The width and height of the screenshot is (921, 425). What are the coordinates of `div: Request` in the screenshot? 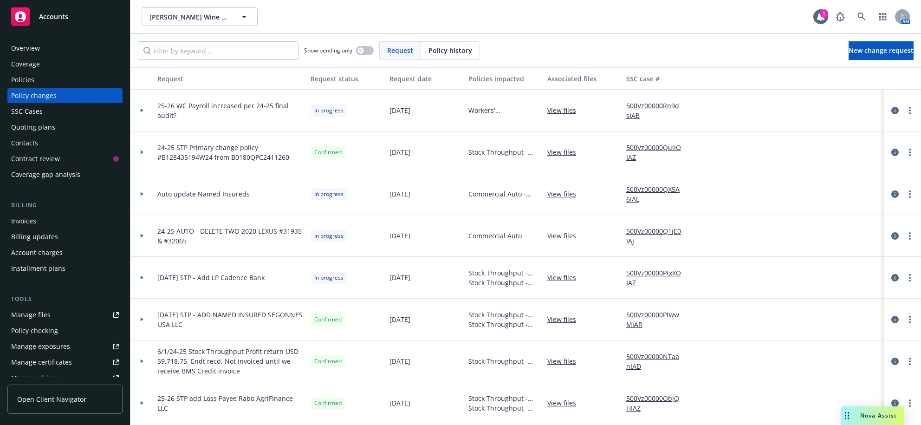 It's located at (230, 78).